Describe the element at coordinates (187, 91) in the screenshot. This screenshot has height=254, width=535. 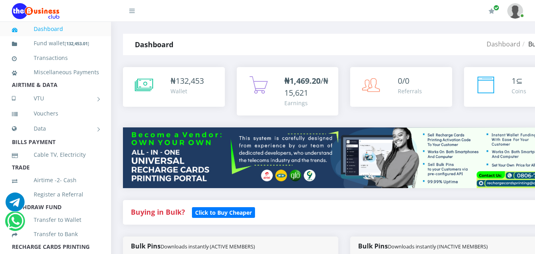
I see `div: Wallet` at that location.